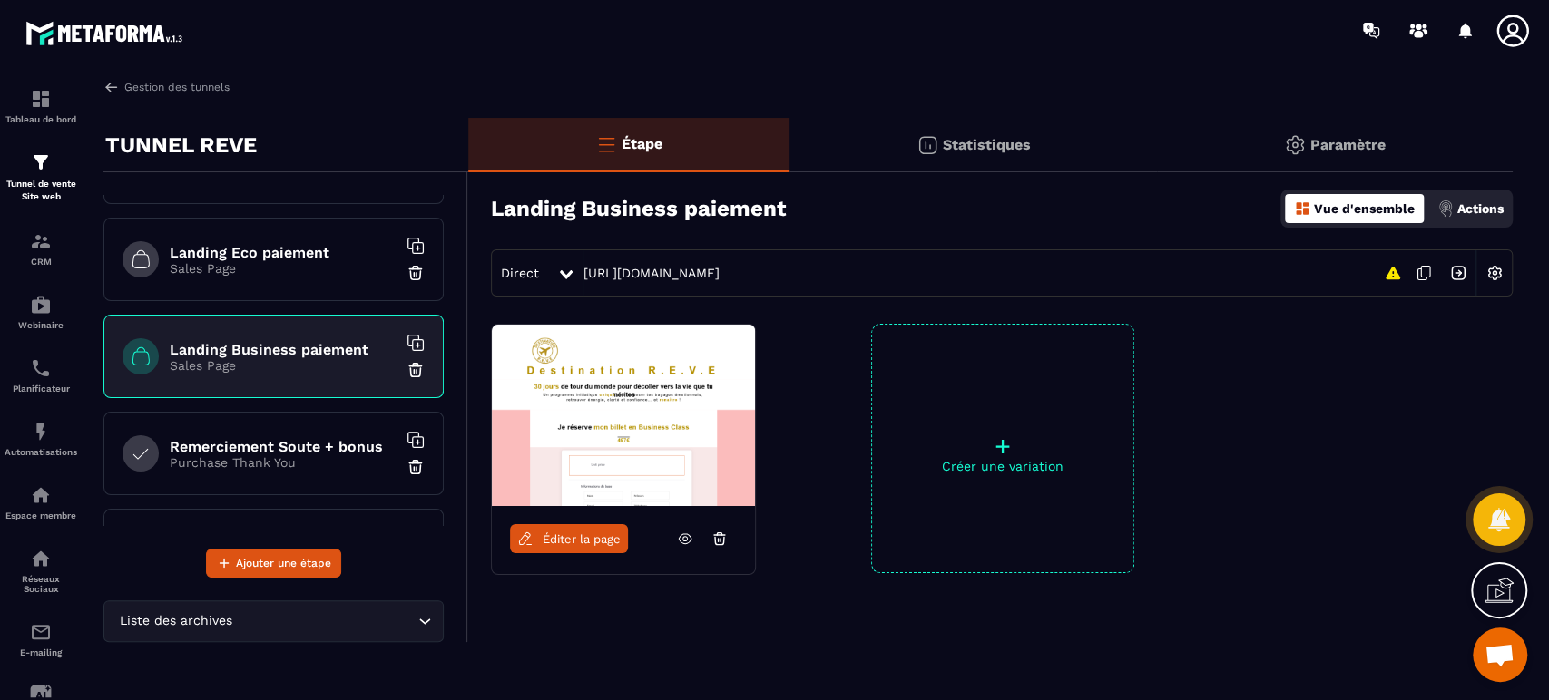 This screenshot has width=1549, height=700. Describe the element at coordinates (1302, 209) in the screenshot. I see `img: dashboard-orange.40269519.svg` at that location.